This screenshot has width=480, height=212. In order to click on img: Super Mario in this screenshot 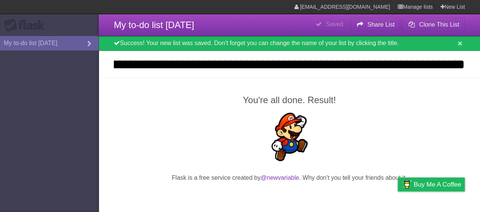, I will do `click(290, 137)`.